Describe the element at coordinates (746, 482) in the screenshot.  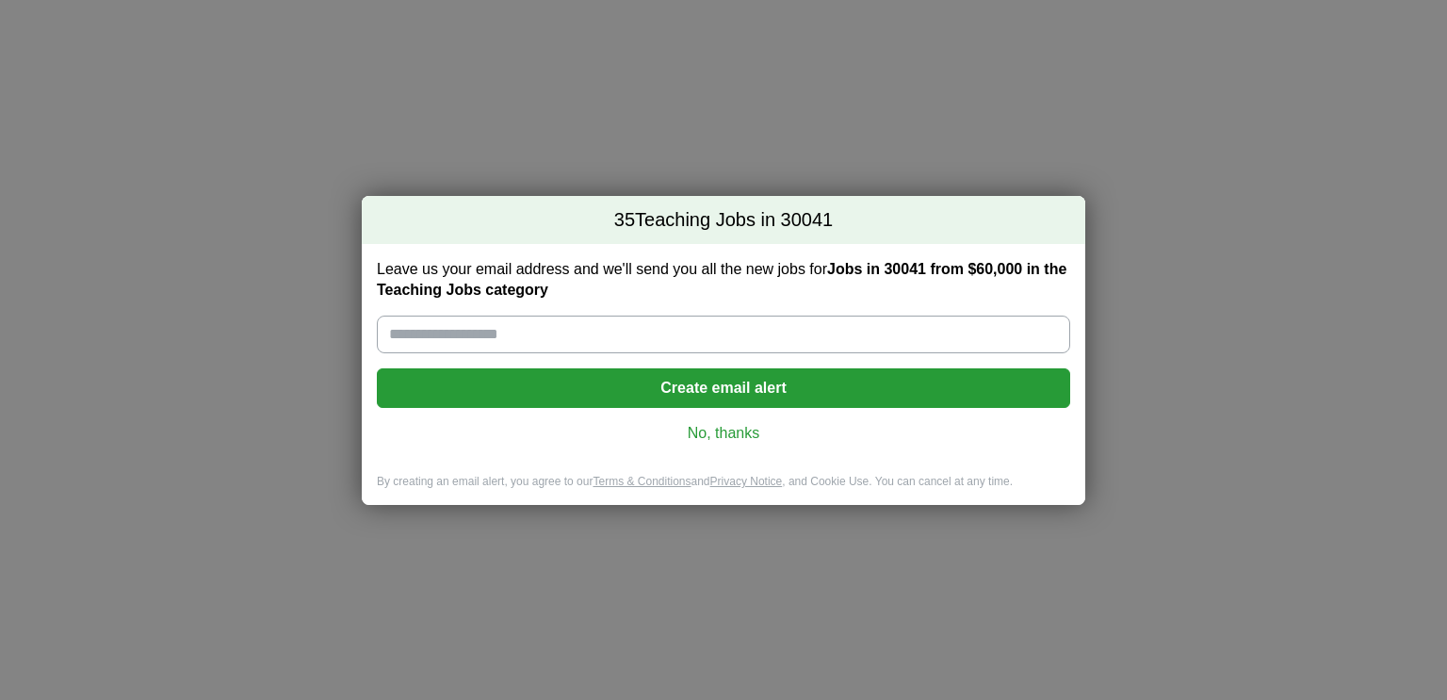
I see `a: Privacy Notice` at that location.